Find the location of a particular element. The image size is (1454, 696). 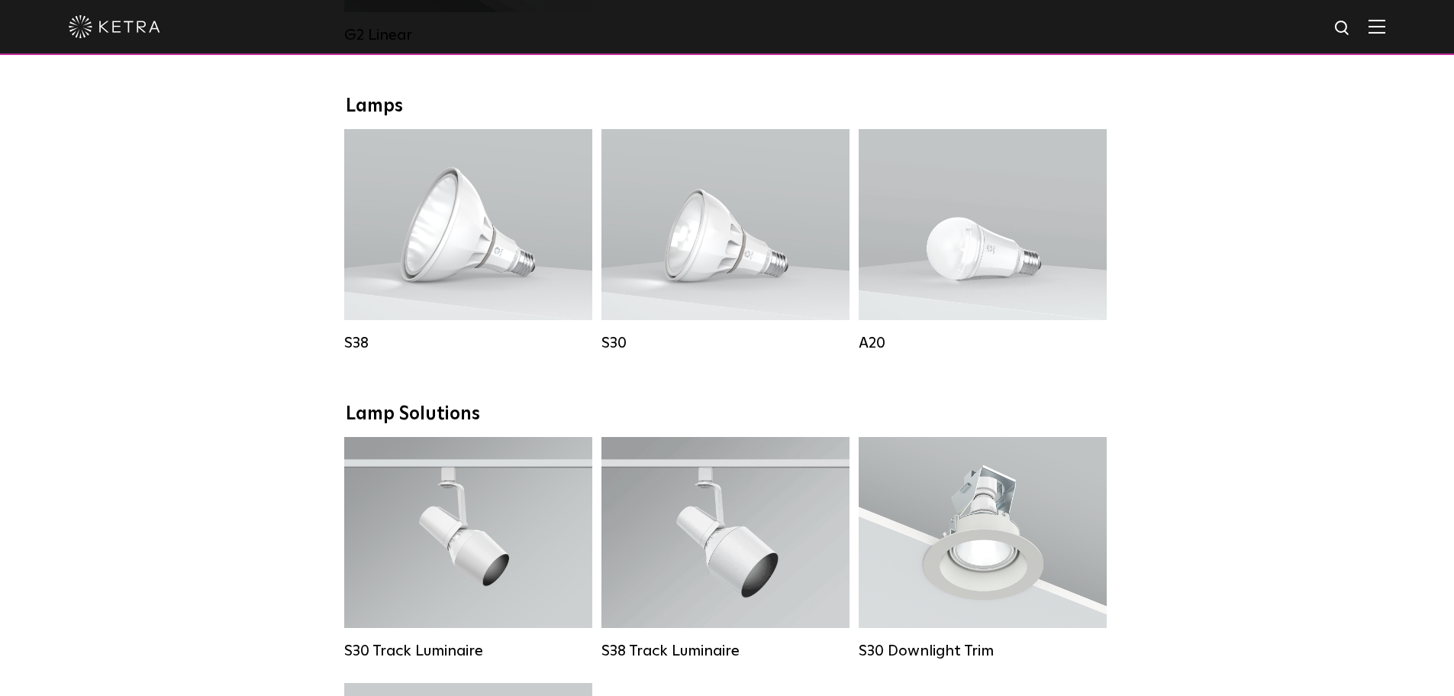

div: S30 is located at coordinates (725, 343).